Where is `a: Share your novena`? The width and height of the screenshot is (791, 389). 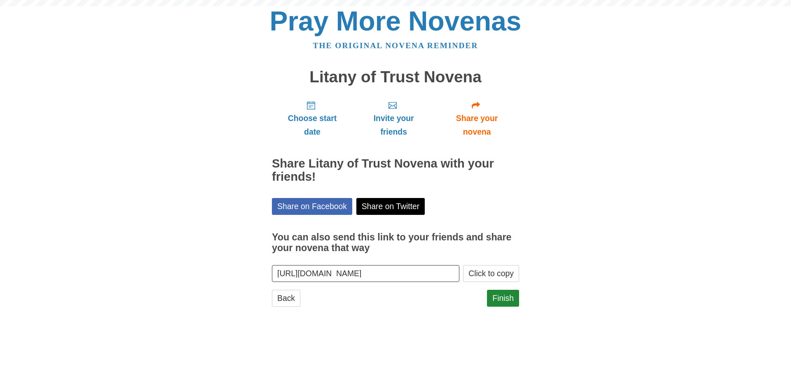 a: Share your novena is located at coordinates (477, 118).